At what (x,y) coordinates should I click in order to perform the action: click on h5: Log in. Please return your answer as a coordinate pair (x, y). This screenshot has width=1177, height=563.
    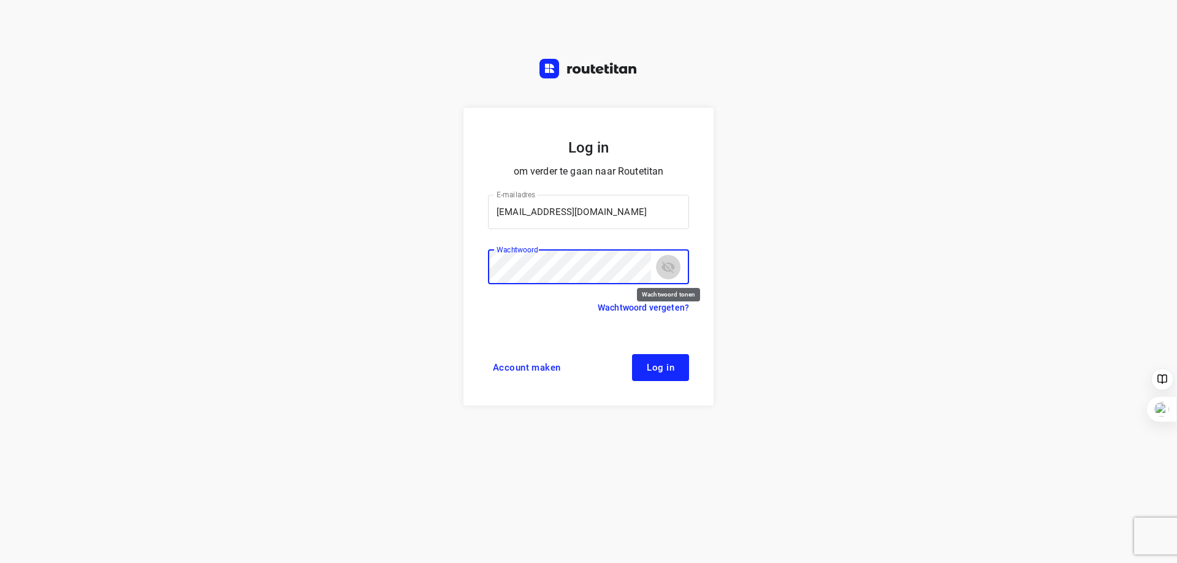
    Looking at the image, I should click on (588, 148).